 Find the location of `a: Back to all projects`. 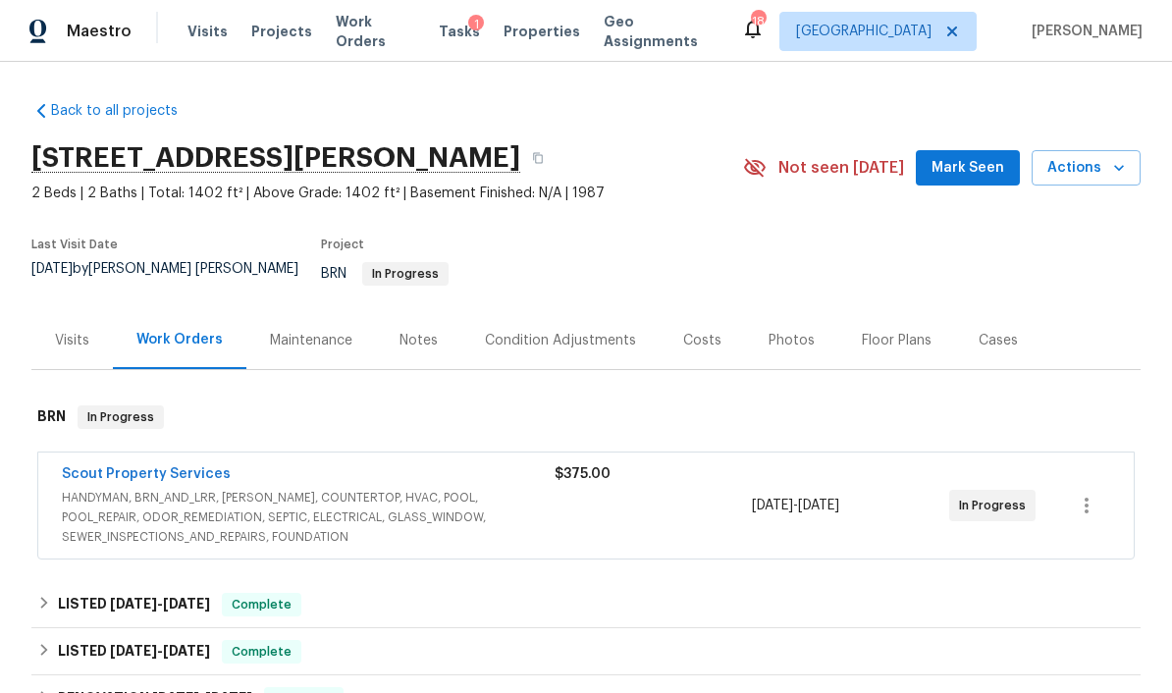

a: Back to all projects is located at coordinates (126, 111).